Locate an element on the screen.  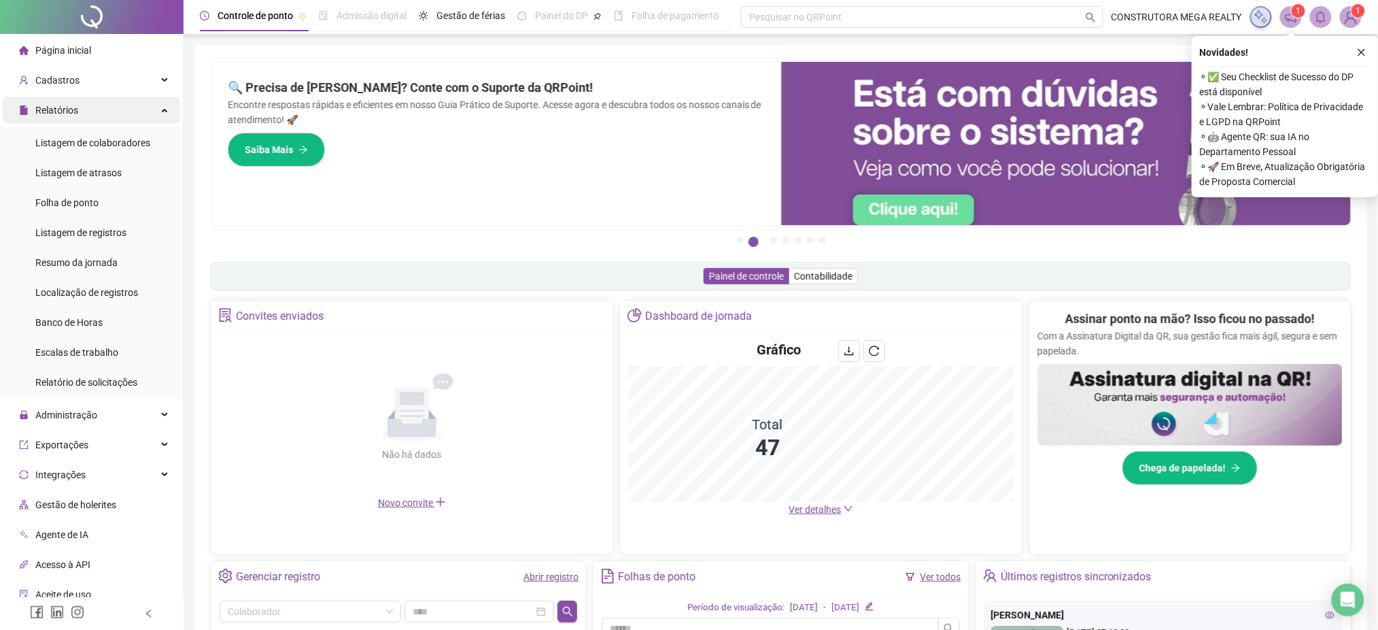
span: Contabilidade is located at coordinates (823, 276).